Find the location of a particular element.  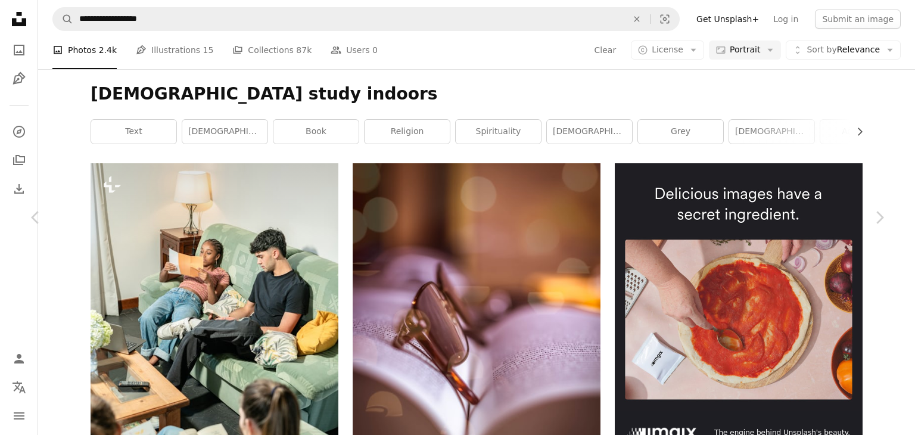

a: text is located at coordinates (133, 132).